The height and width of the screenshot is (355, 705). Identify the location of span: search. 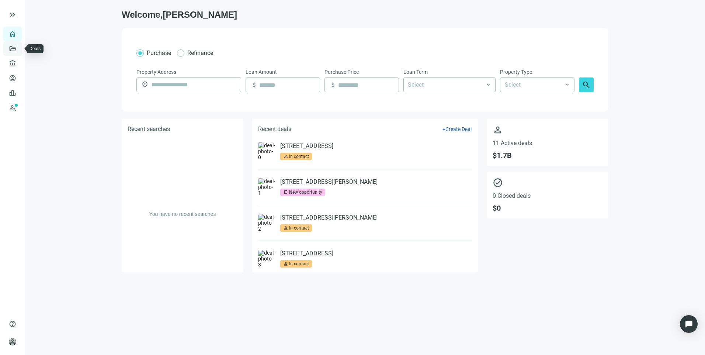
(586, 85).